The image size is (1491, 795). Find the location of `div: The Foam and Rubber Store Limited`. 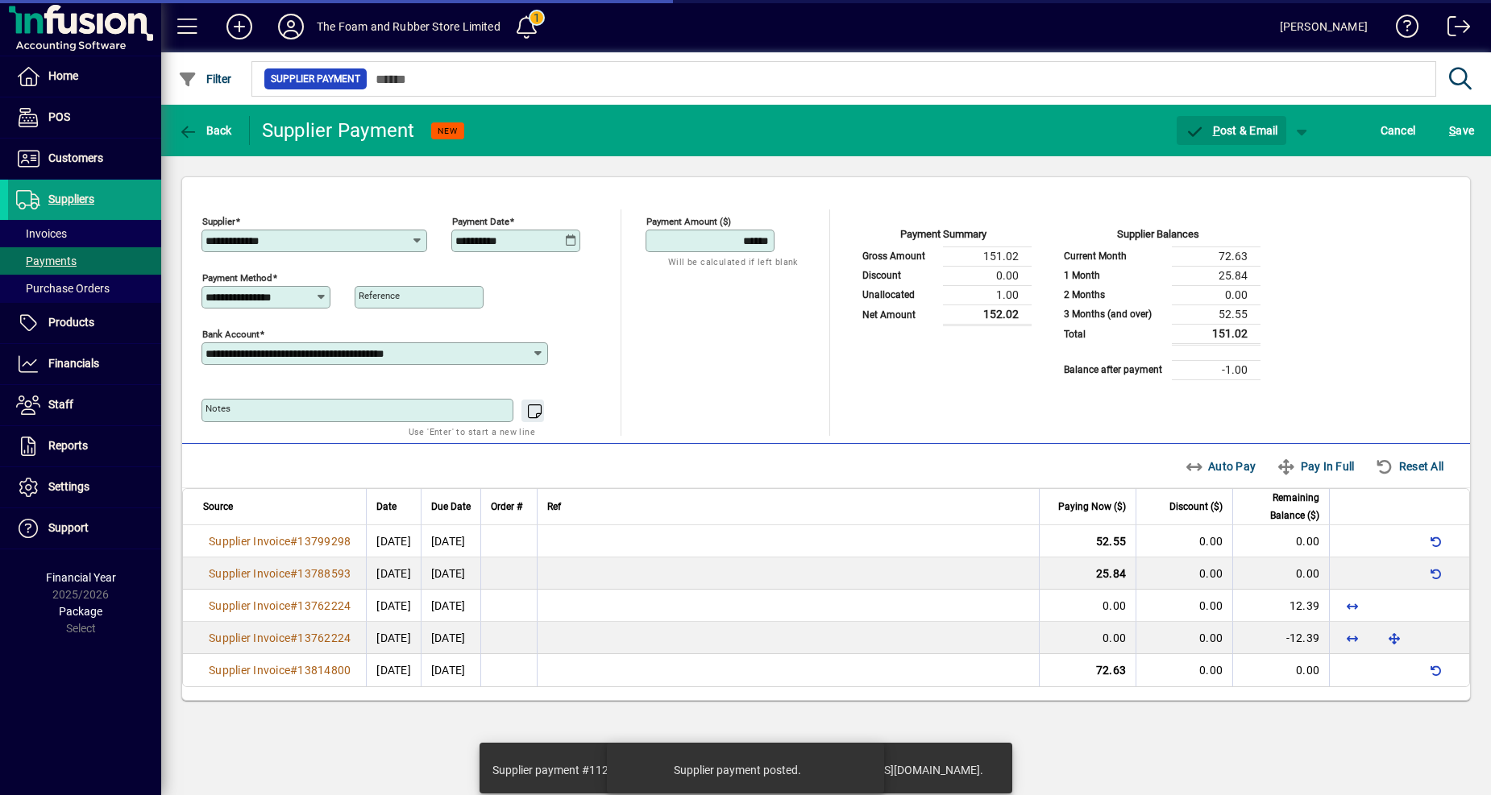

div: The Foam and Rubber Store Limited is located at coordinates (409, 27).